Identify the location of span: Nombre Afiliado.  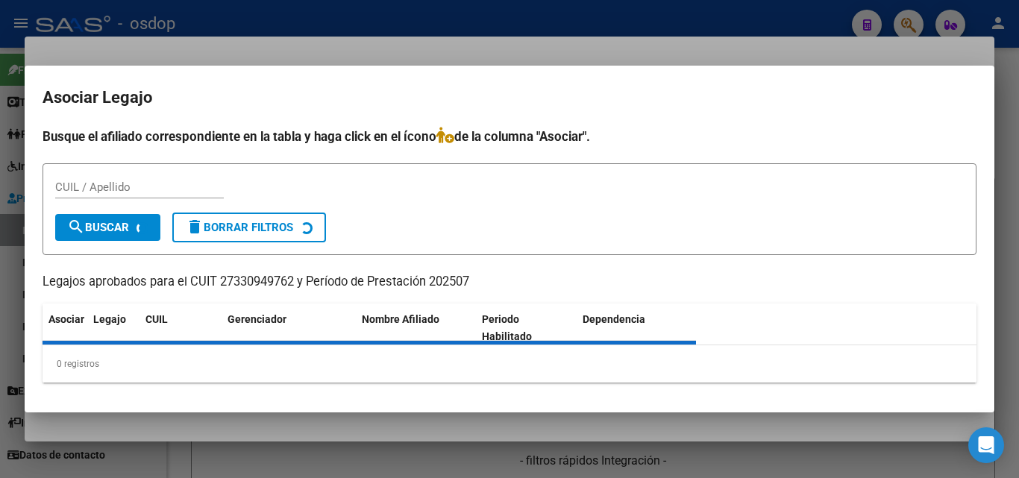
(401, 319).